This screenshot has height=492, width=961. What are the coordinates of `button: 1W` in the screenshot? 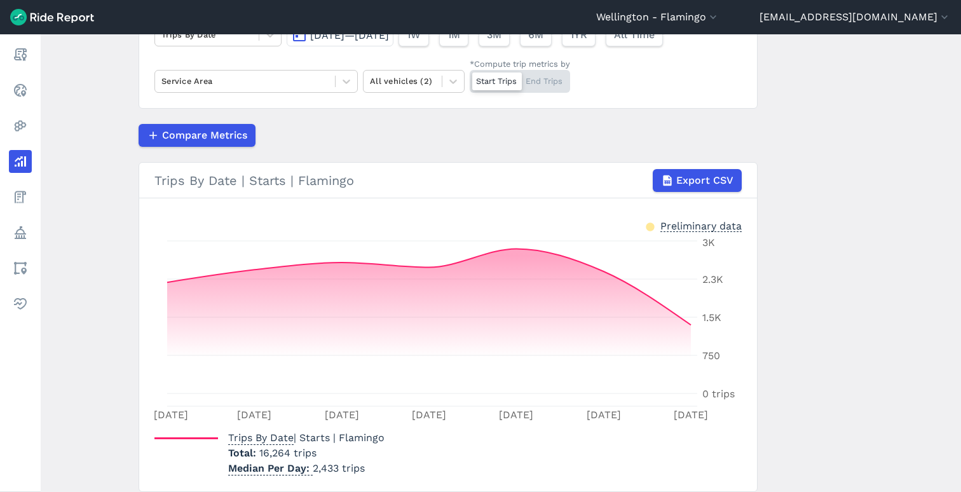 It's located at (414, 35).